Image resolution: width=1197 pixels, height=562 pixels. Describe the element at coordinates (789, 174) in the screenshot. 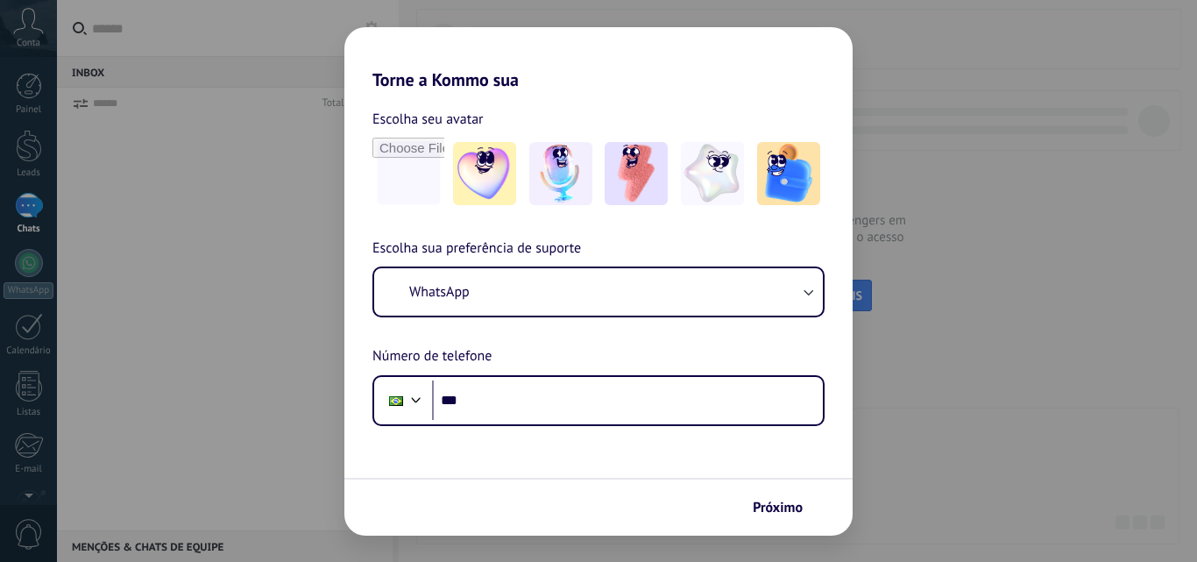

I see `img: -5.jpeg` at that location.